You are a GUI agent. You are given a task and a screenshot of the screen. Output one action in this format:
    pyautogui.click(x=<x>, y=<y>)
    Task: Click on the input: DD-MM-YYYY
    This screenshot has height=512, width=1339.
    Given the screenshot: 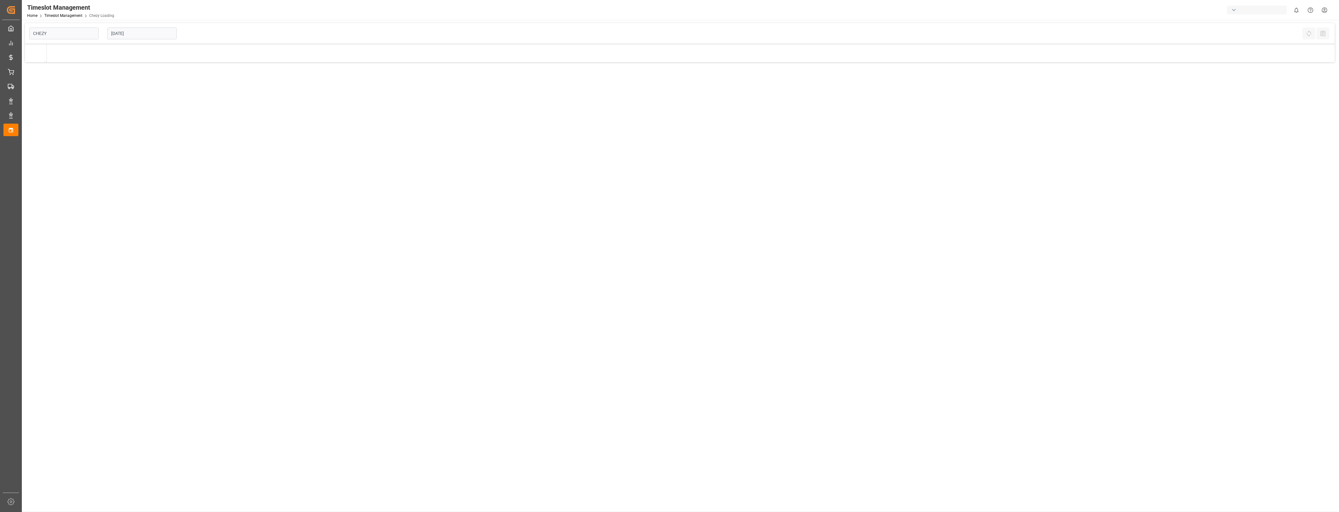 What is the action you would take?
    pyautogui.click(x=142, y=33)
    